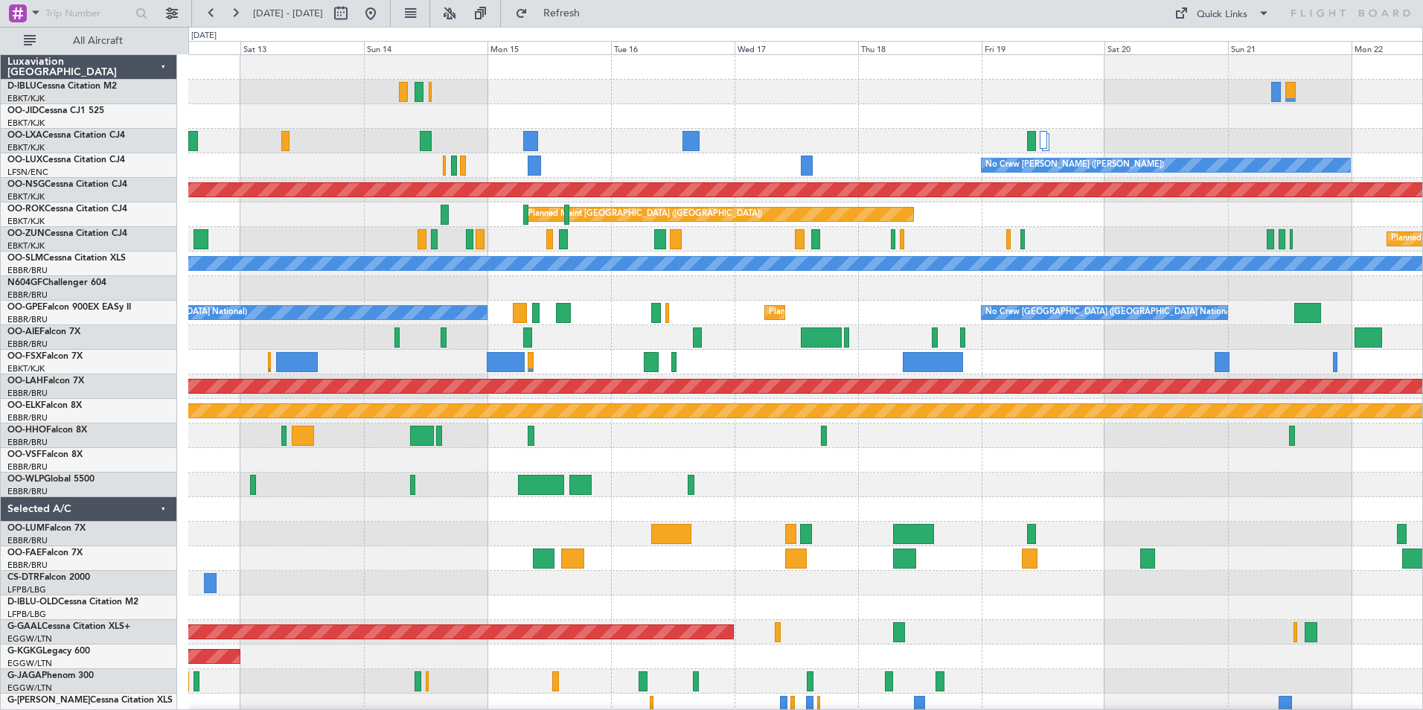  I want to click on span: G-GAAL, so click(25, 627).